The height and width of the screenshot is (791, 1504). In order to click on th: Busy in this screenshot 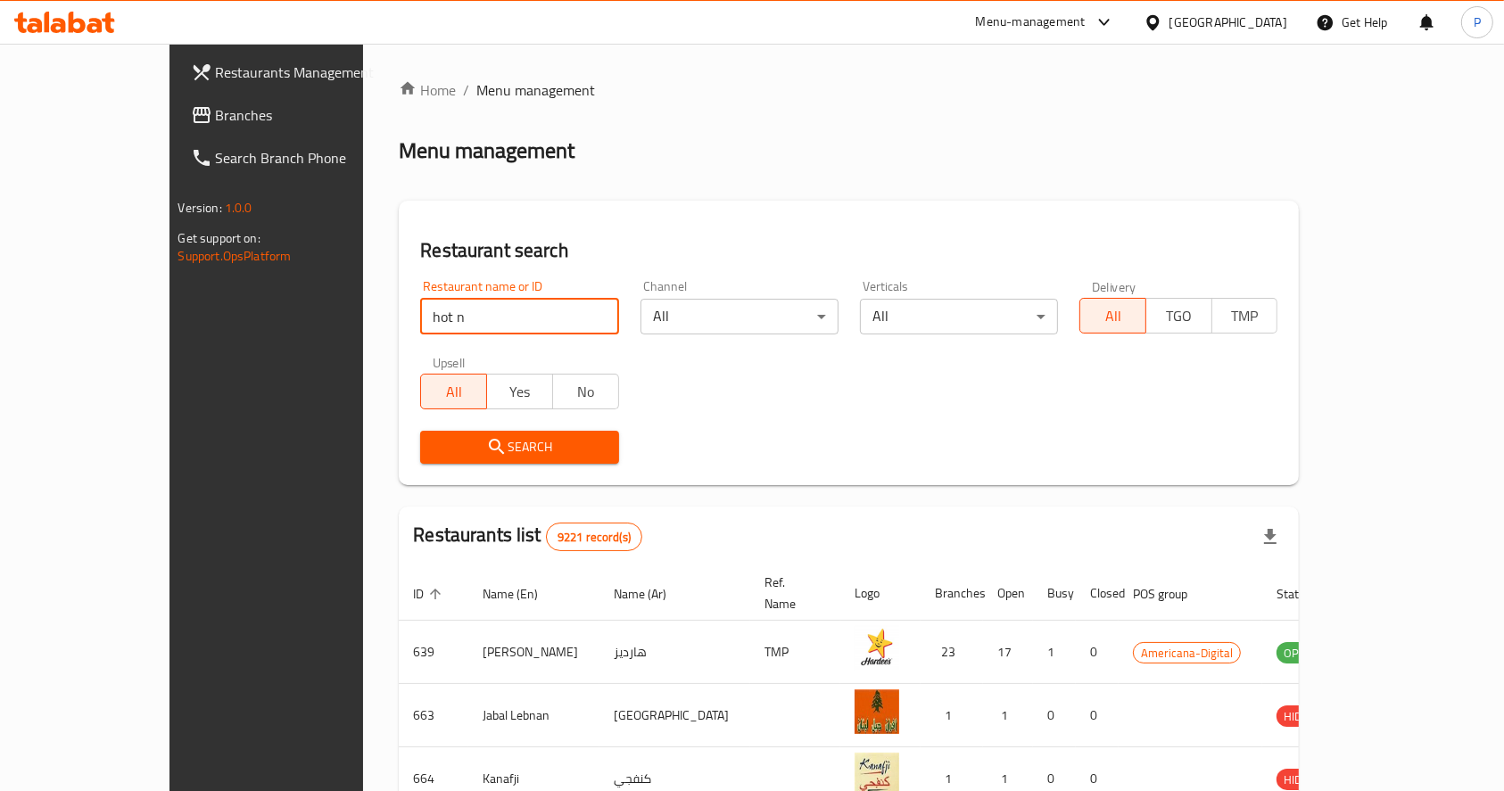, I will do `click(1054, 593)`.